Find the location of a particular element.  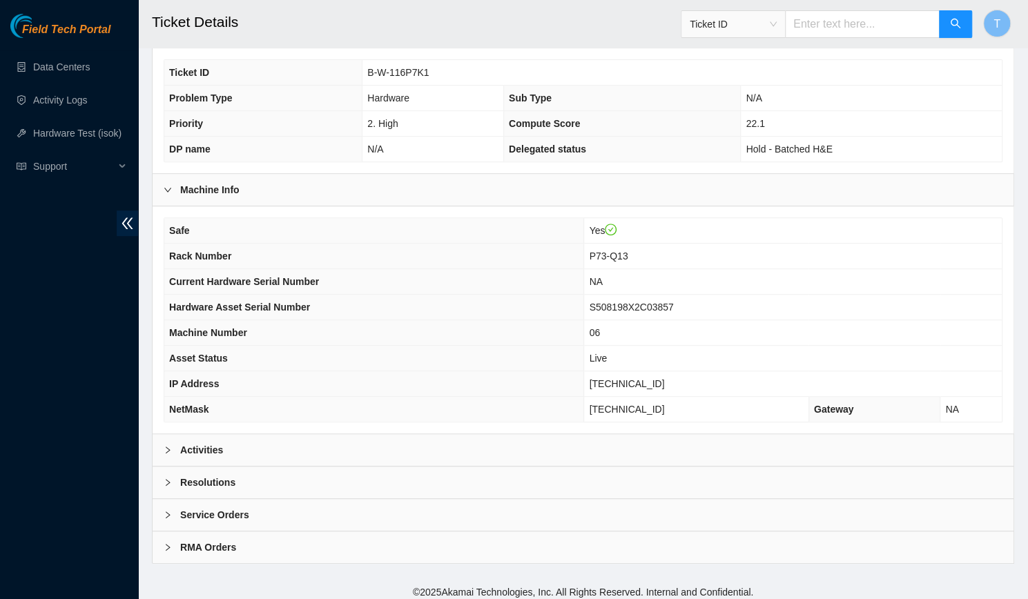

b: Service Orders is located at coordinates (215, 515).